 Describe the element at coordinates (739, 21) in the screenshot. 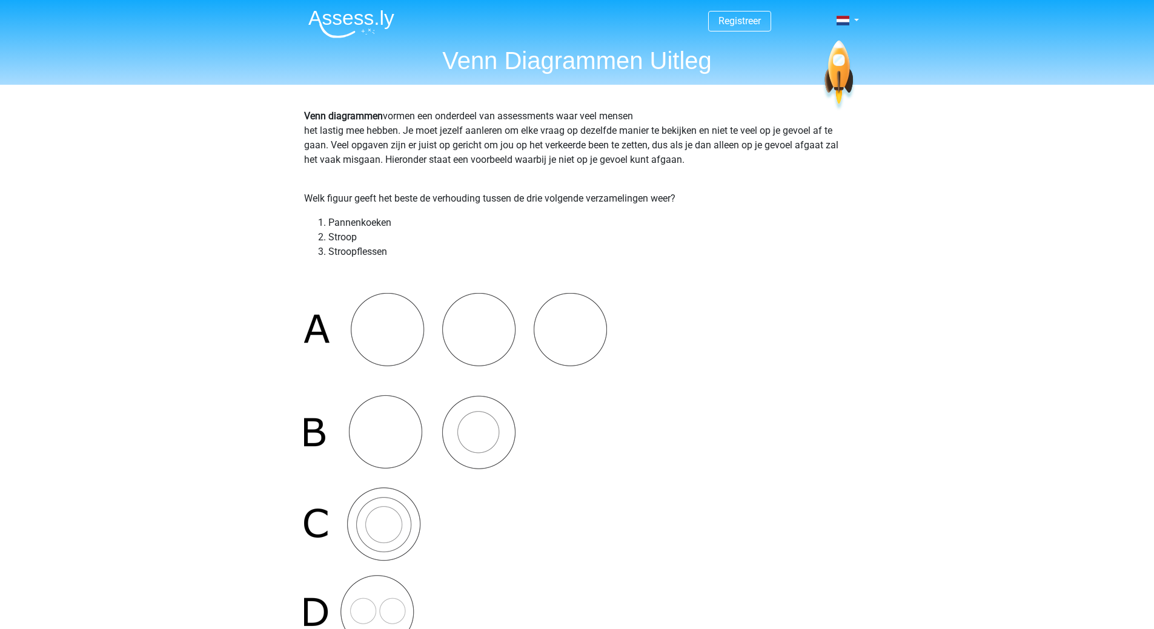

I see `a: Registreer` at that location.